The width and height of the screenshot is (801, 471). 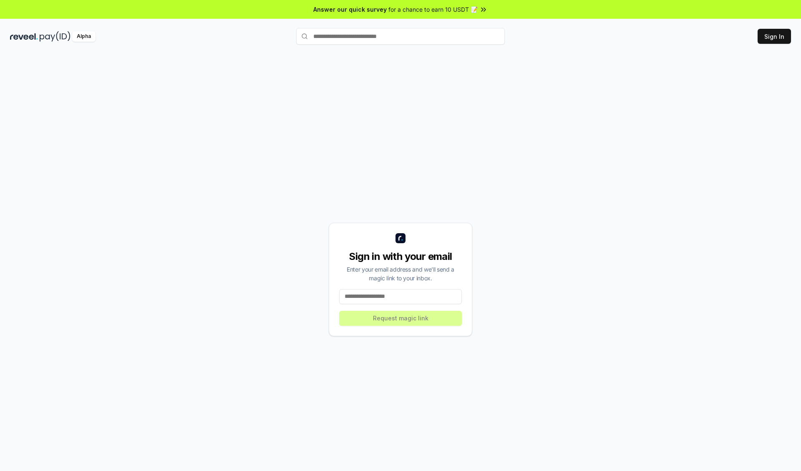 I want to click on img: pay_id, so click(x=55, y=36).